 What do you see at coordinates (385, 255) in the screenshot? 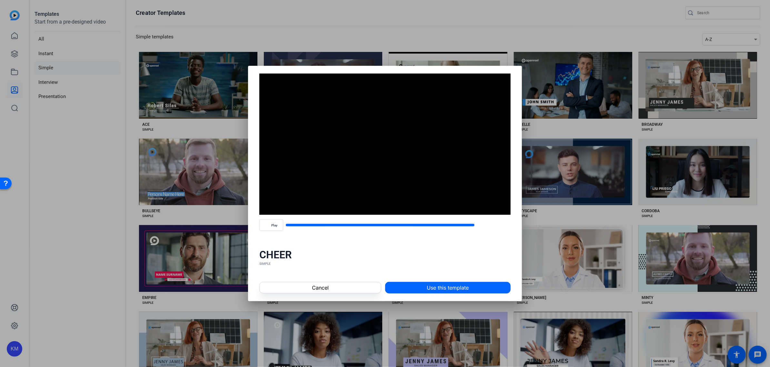
I see `div: CHEER` at bounding box center [385, 255].